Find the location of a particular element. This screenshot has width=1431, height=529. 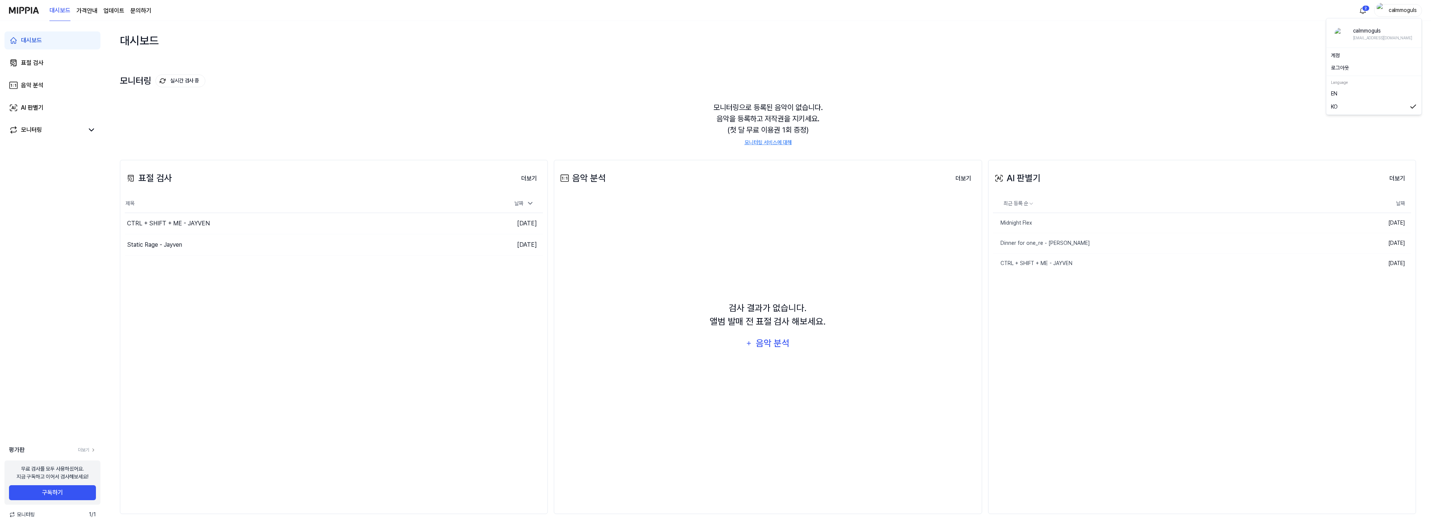

a: EN is located at coordinates (1374, 94).